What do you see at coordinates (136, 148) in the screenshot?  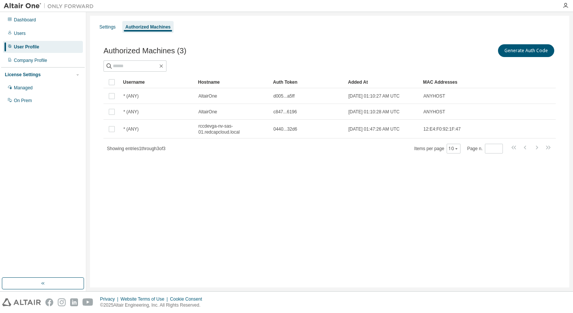 I see `span: Showing entries 1 through 3 of 3` at bounding box center [136, 148].